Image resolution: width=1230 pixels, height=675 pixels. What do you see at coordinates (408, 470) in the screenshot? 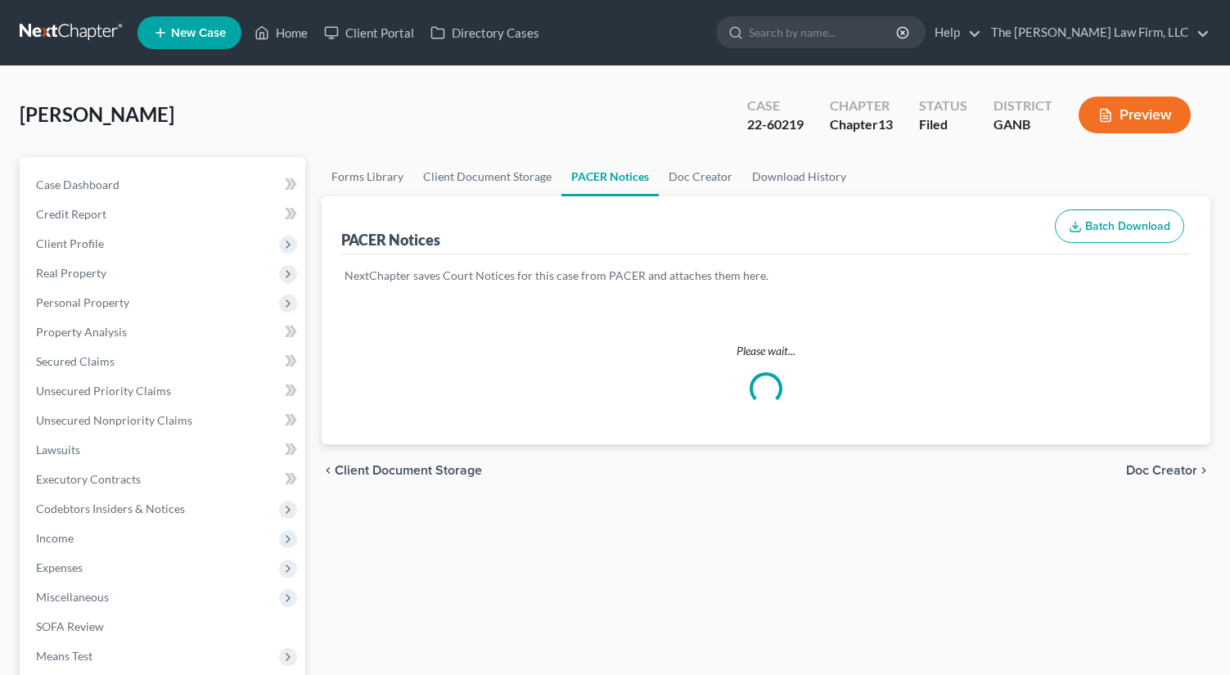
I see `span: Client Document Storage` at bounding box center [408, 470].